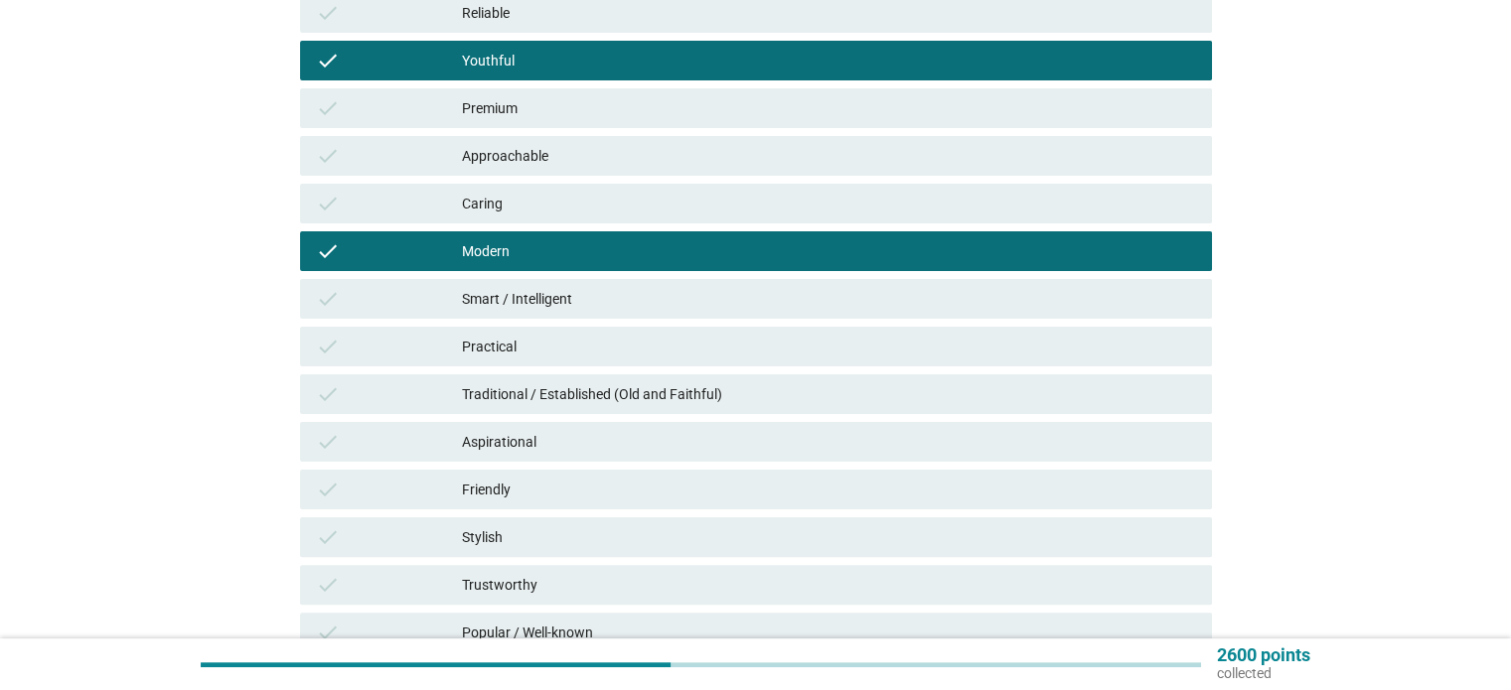 Image resolution: width=1511 pixels, height=690 pixels. Describe the element at coordinates (829, 633) in the screenshot. I see `div: Popular / Well-known` at that location.